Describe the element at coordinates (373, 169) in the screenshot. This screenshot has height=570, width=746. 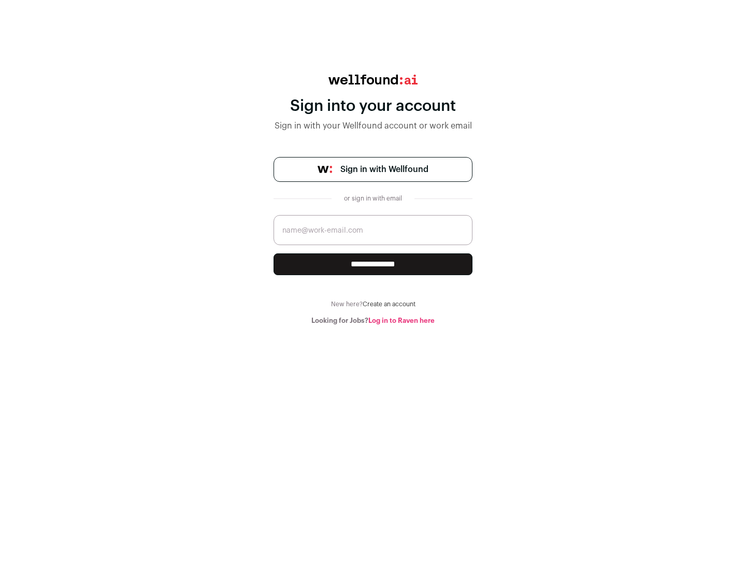
I see `a: Sign in with Wellfound` at that location.